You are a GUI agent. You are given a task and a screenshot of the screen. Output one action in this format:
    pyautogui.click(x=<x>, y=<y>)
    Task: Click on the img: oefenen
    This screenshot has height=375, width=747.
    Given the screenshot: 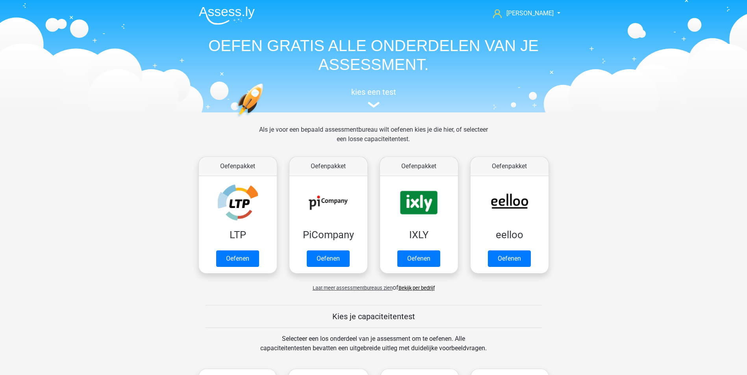 What is the action you would take?
    pyautogui.click(x=264, y=119)
    